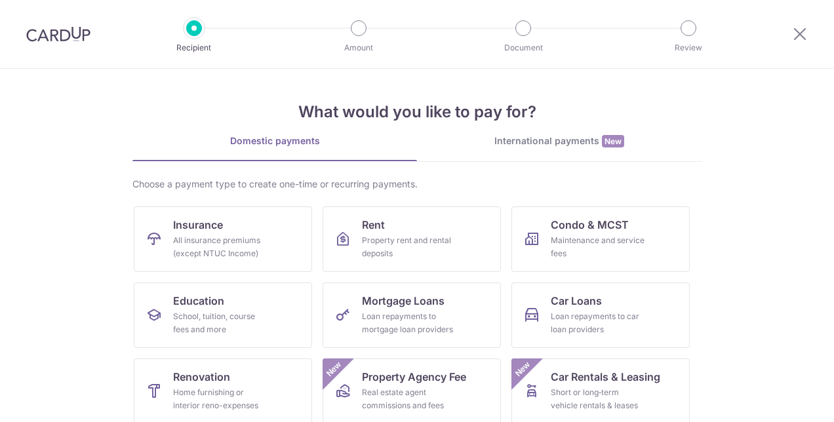 Image resolution: width=834 pixels, height=422 pixels. What do you see at coordinates (412, 315) in the screenshot?
I see `a: Mortgage LoansLoan repayments to mortgage loan providers` at bounding box center [412, 315].